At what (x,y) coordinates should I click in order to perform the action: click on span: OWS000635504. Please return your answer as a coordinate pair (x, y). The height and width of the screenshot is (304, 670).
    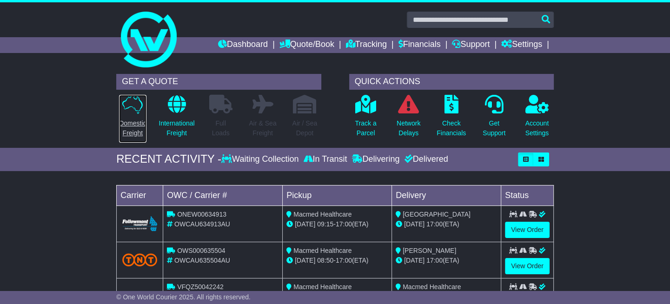
    Looking at the image, I should click on (201, 251).